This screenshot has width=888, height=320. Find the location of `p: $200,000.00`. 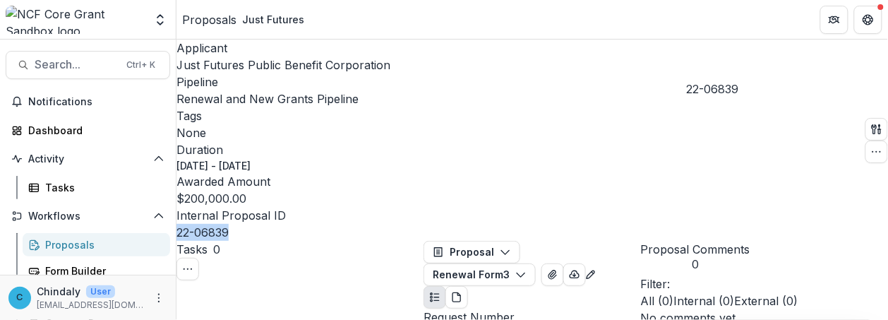

p: $200,000.00 is located at coordinates (211, 198).